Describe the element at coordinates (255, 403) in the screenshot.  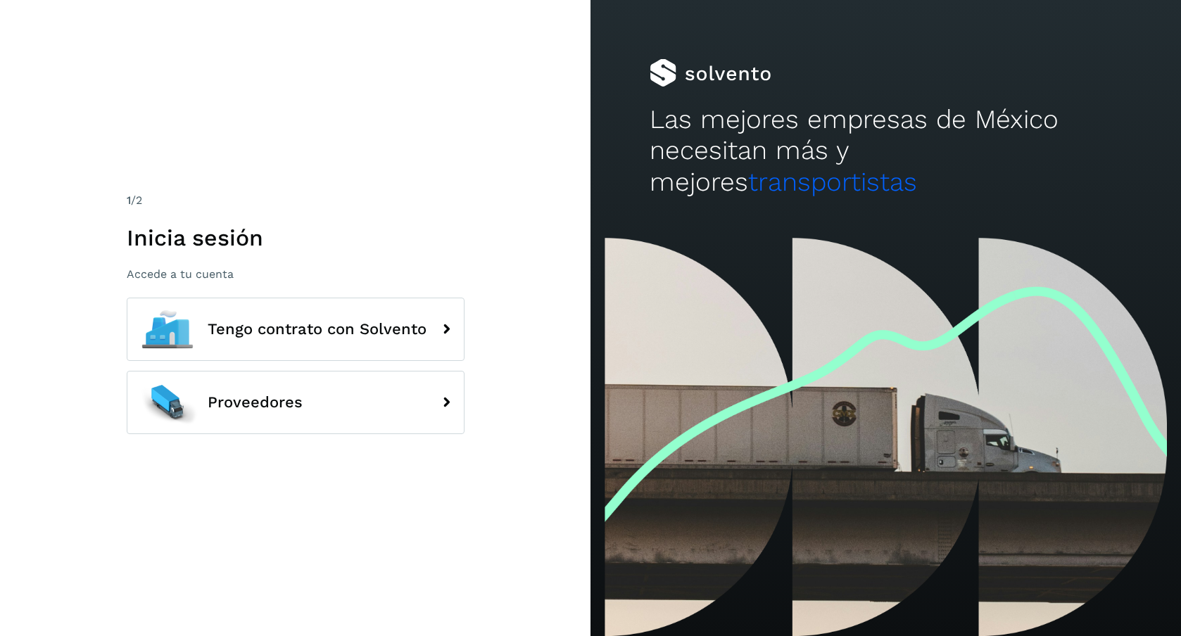
I see `span: Proveedores` at that location.